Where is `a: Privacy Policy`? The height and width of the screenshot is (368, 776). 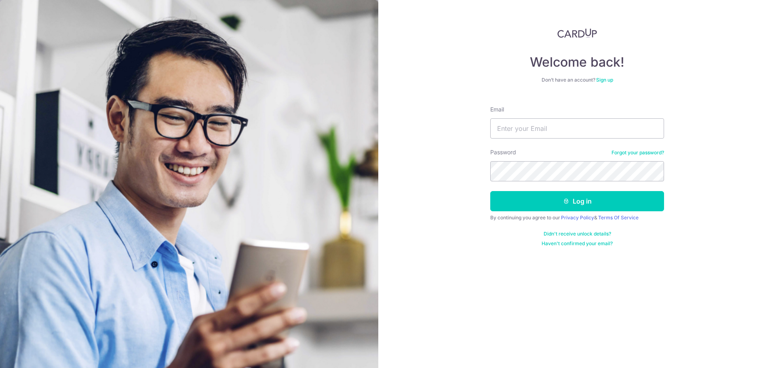 a: Privacy Policy is located at coordinates (578, 217).